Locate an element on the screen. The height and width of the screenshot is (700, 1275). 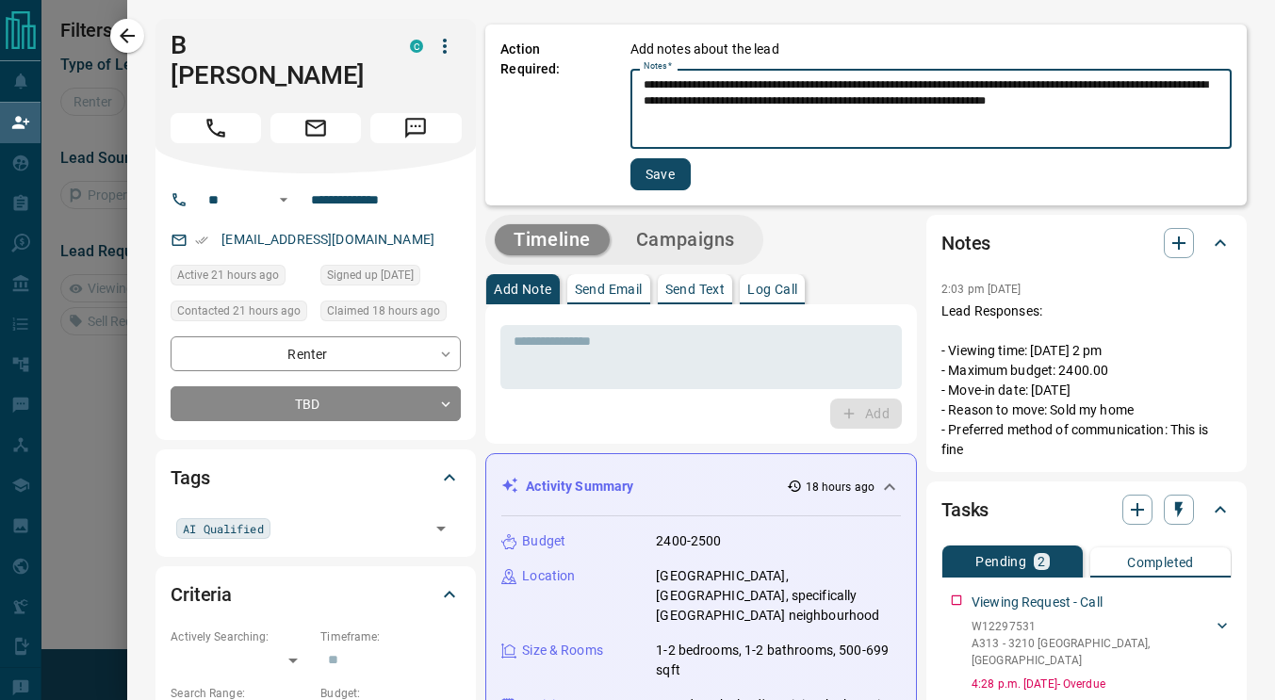
span: Message is located at coordinates (416, 128).